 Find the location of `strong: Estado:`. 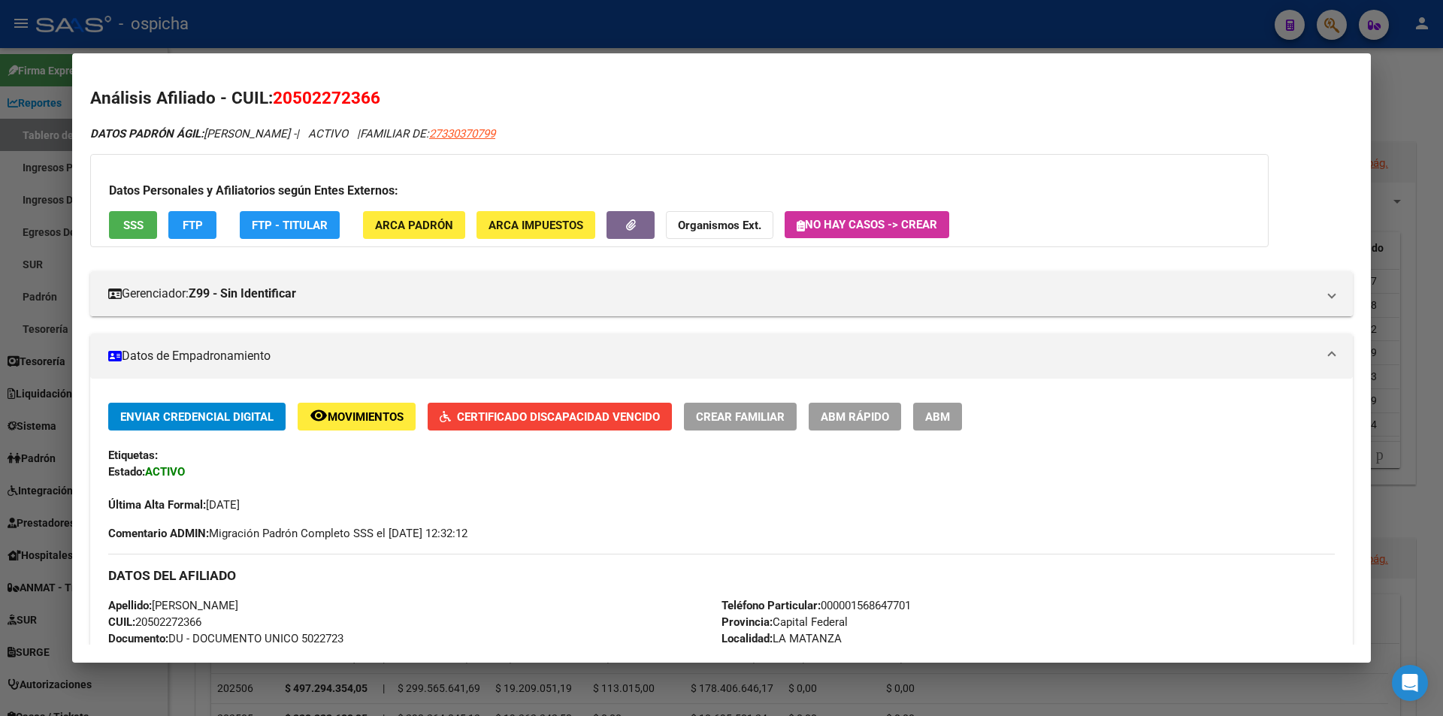

strong: Estado: is located at coordinates (126, 472).